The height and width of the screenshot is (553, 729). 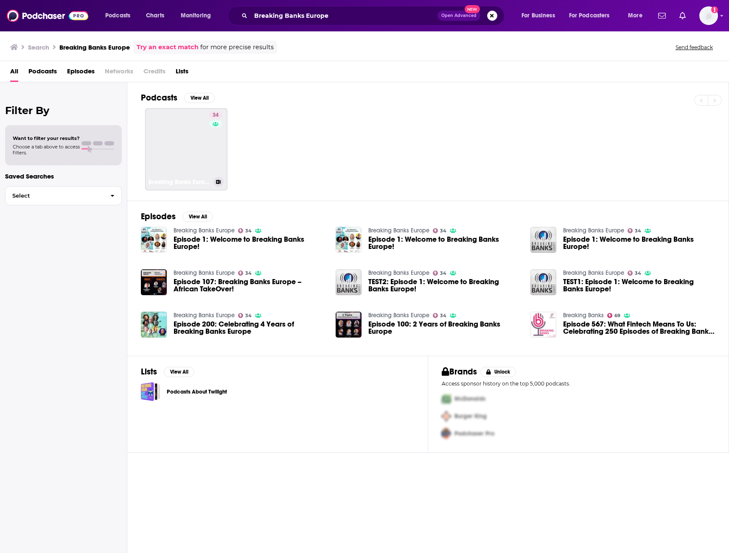 What do you see at coordinates (186, 149) in the screenshot?
I see `a: 34Breaking Banks Europe` at bounding box center [186, 149].